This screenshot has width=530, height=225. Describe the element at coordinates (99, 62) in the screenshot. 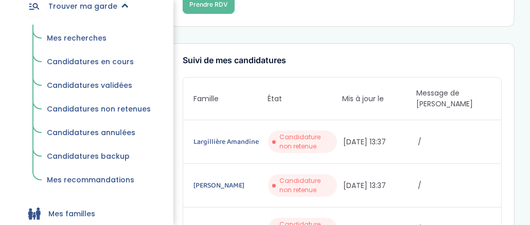

I see `a: Candidatures en cours` at that location.